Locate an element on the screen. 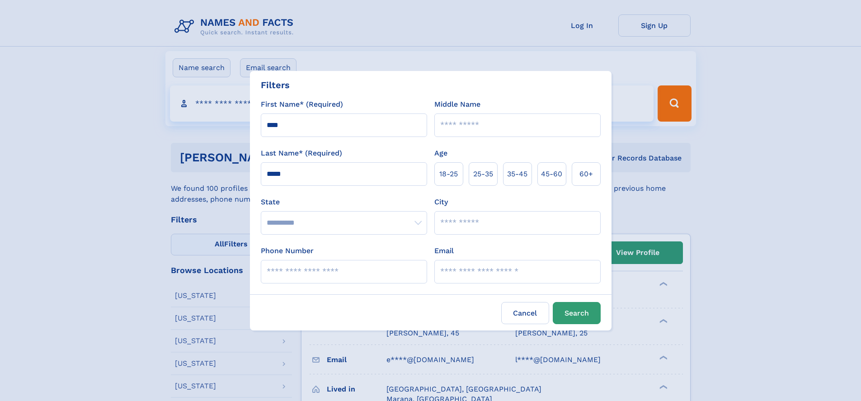  label: State is located at coordinates (344, 202).